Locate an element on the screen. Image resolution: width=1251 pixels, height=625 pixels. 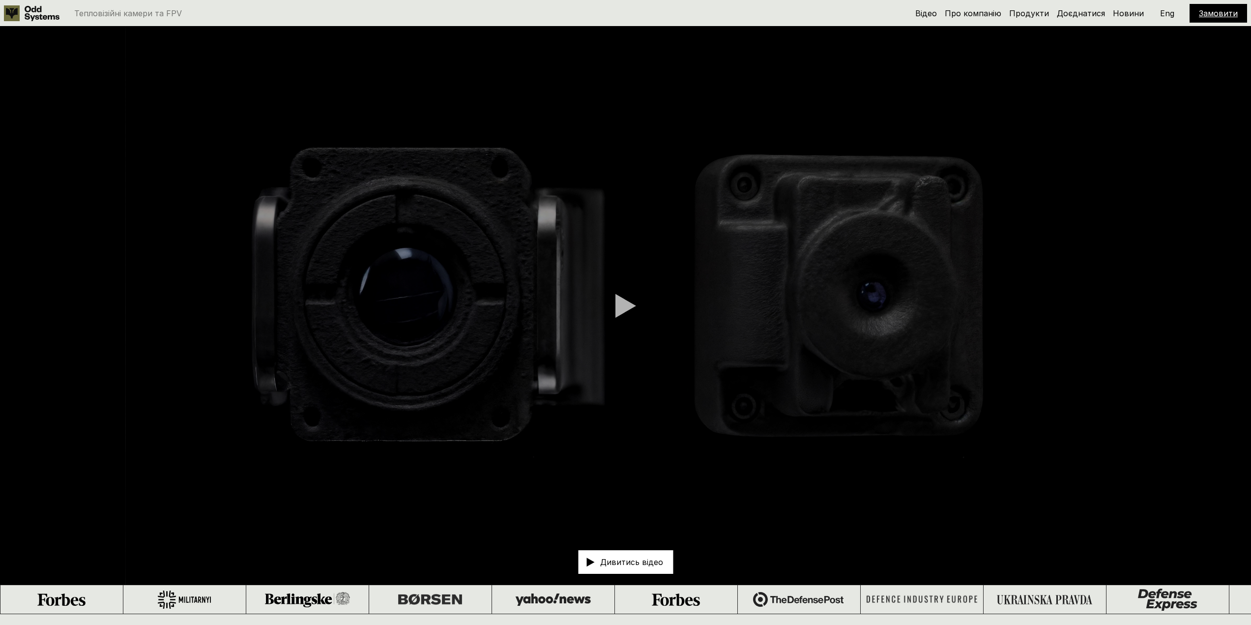
a: Продукти is located at coordinates (1029, 13).